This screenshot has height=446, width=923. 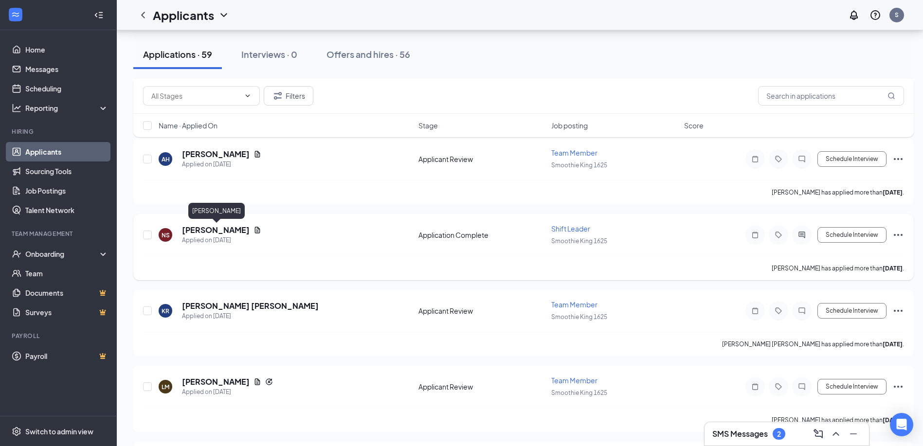 What do you see at coordinates (67, 273) in the screenshot?
I see `a: Team` at bounding box center [67, 273].